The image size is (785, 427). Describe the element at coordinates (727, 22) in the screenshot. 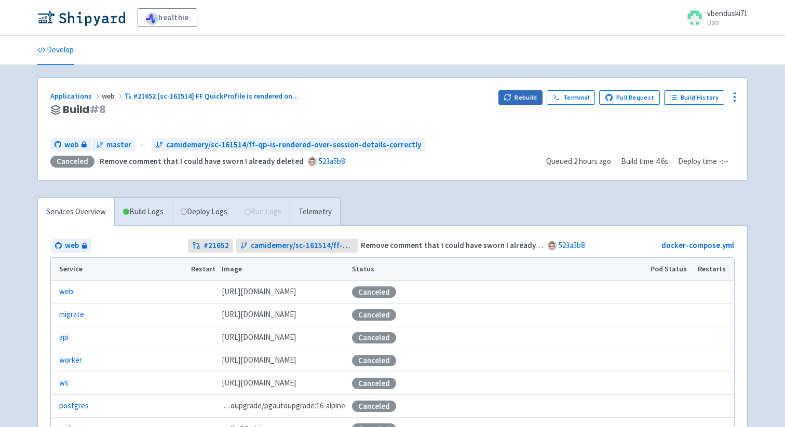

I see `small: User` at that location.